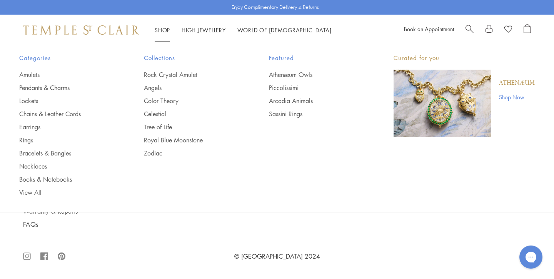 This screenshot has height=279, width=554. What do you see at coordinates (66, 127) in the screenshot?
I see `a: Earrings` at bounding box center [66, 127].